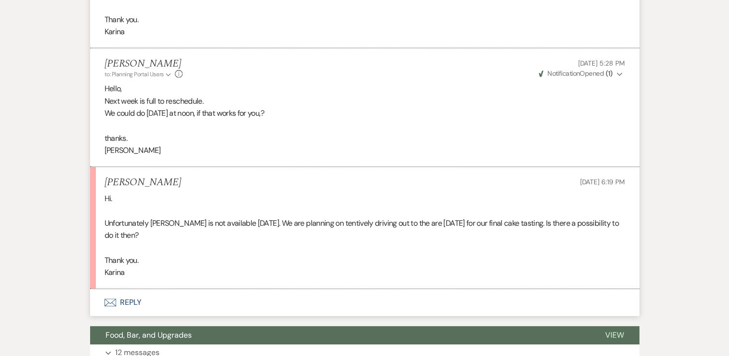  What do you see at coordinates (365, 302) in the screenshot?
I see `button: Reply` at bounding box center [365, 302].